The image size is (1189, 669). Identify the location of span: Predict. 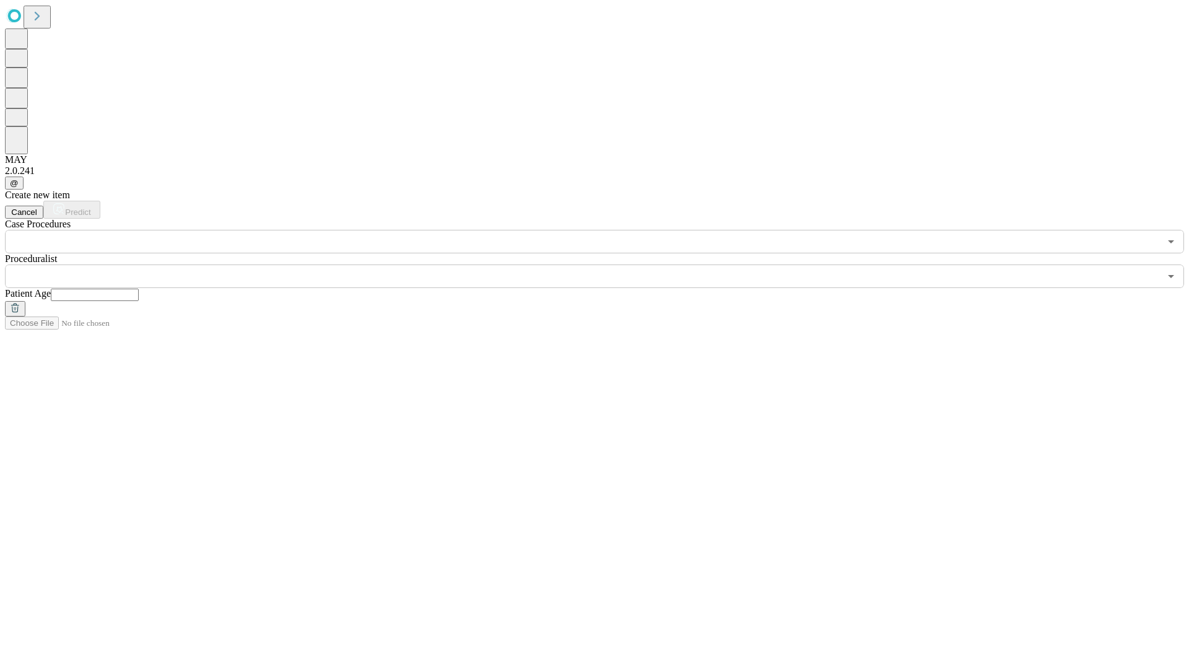
(77, 212).